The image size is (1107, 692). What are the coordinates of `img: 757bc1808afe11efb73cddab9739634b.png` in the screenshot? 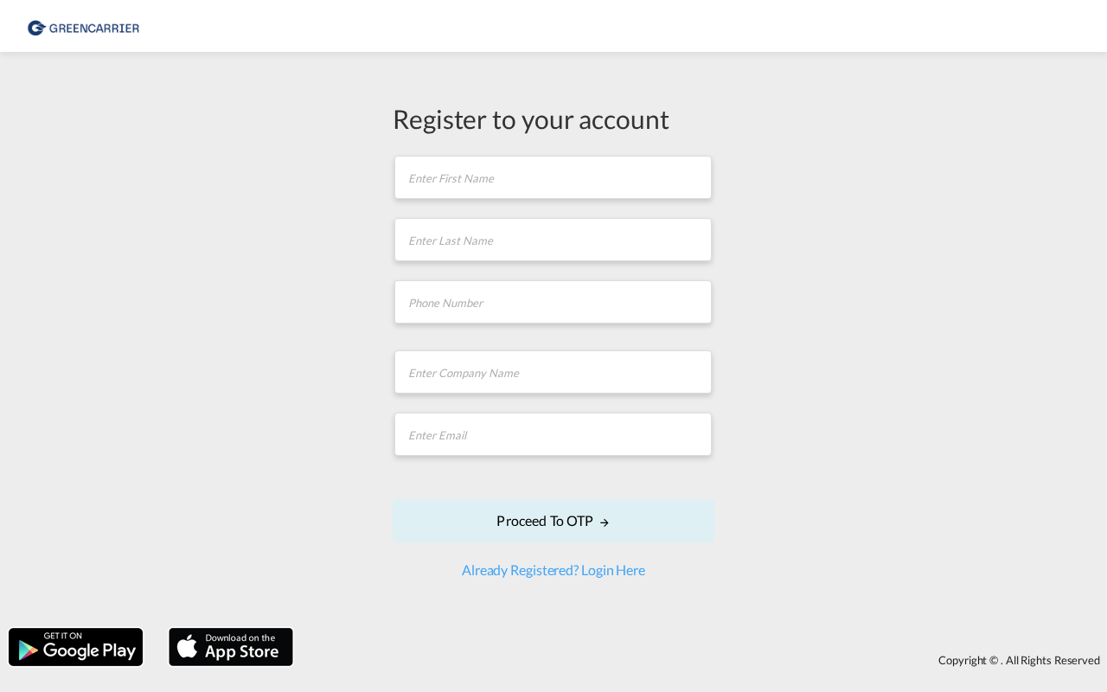 It's located at (84, 26).